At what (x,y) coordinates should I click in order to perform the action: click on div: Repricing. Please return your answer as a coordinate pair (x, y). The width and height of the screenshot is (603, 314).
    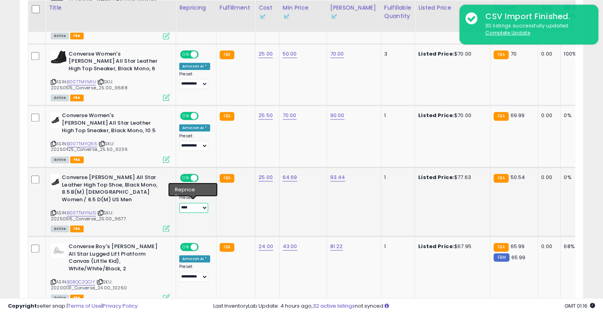
    Looking at the image, I should click on (196, 8).